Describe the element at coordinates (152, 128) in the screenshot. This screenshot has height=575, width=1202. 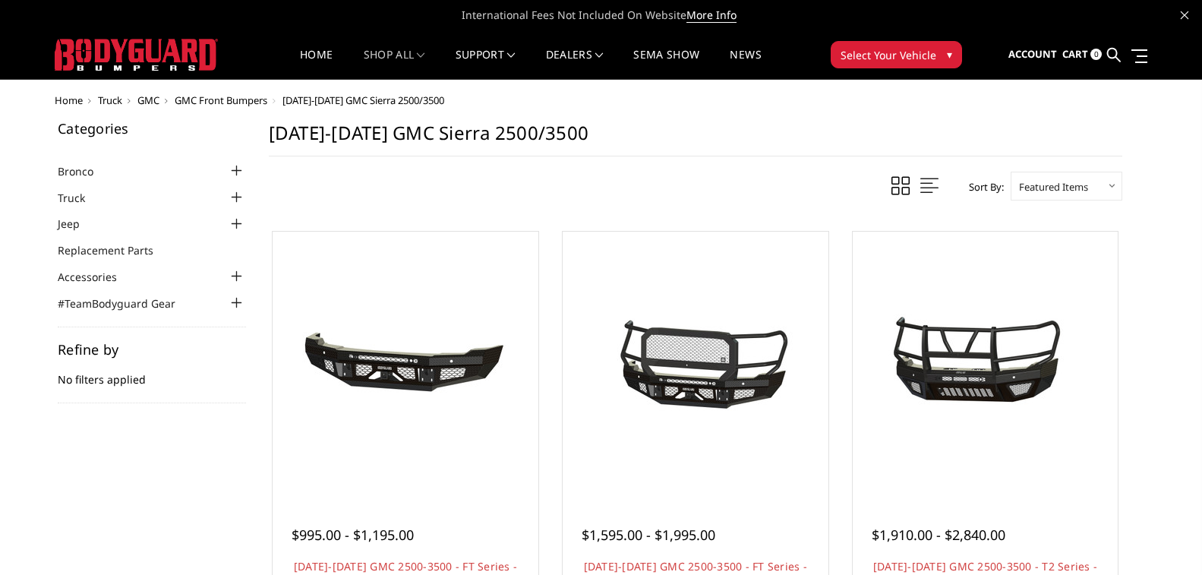
I see `h5: Categories` at that location.